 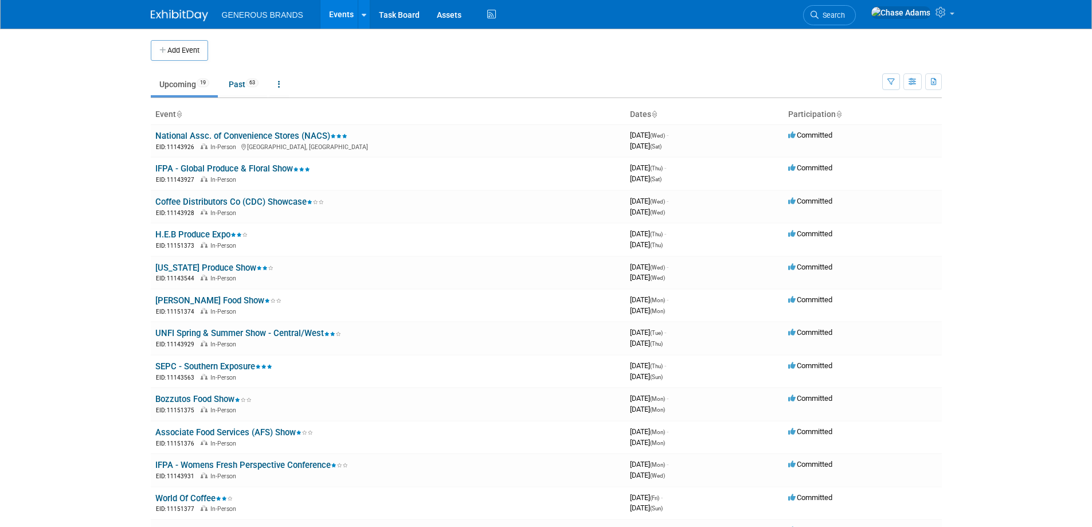 What do you see at coordinates (177, 213) in the screenshot?
I see `span: EID: 11143928` at bounding box center [177, 213].